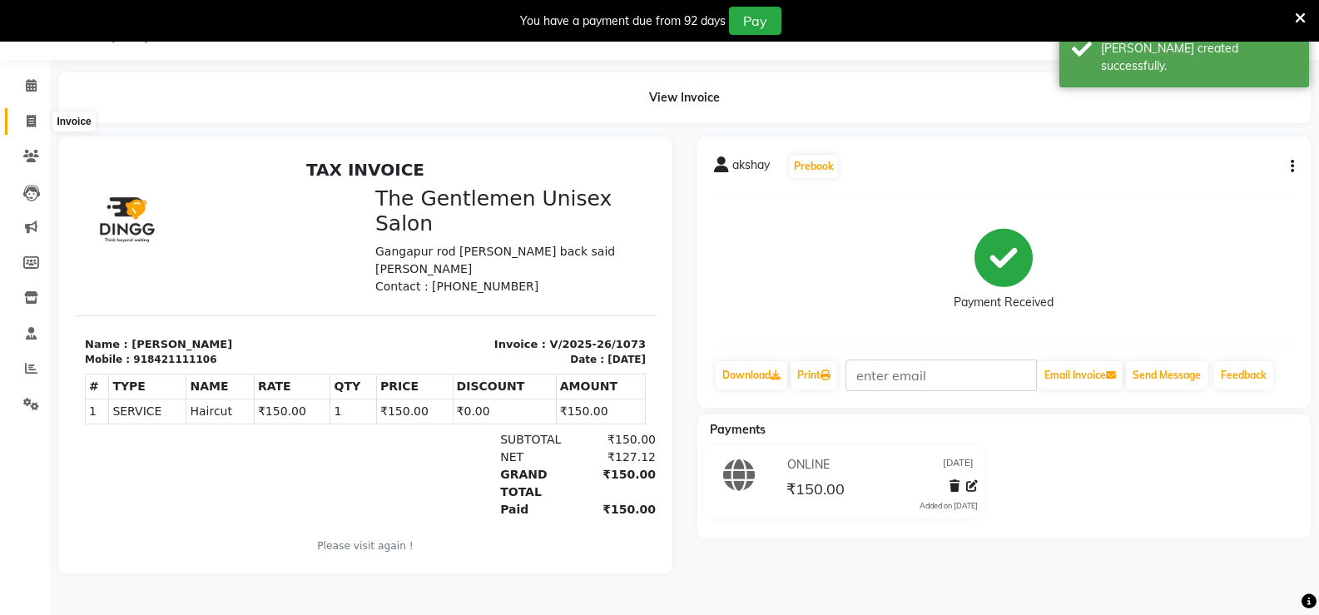 The height and width of the screenshot is (615, 1319). Describe the element at coordinates (456, 286) in the screenshot. I see `div: SUBTOTAL` at that location.